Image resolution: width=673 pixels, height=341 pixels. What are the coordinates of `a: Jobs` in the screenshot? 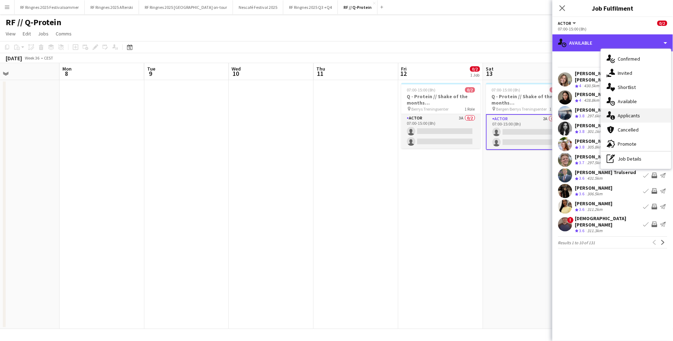 It's located at (43, 34).